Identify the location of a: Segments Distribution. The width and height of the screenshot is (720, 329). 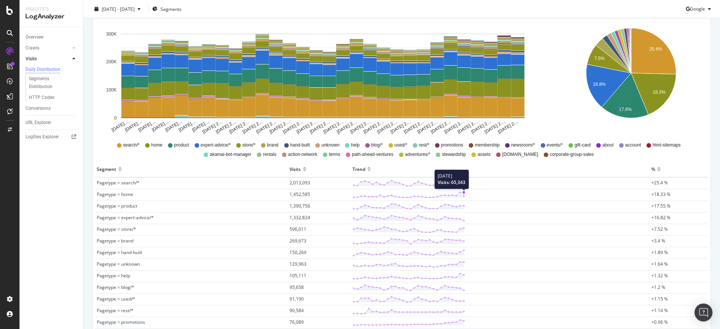
(53, 83).